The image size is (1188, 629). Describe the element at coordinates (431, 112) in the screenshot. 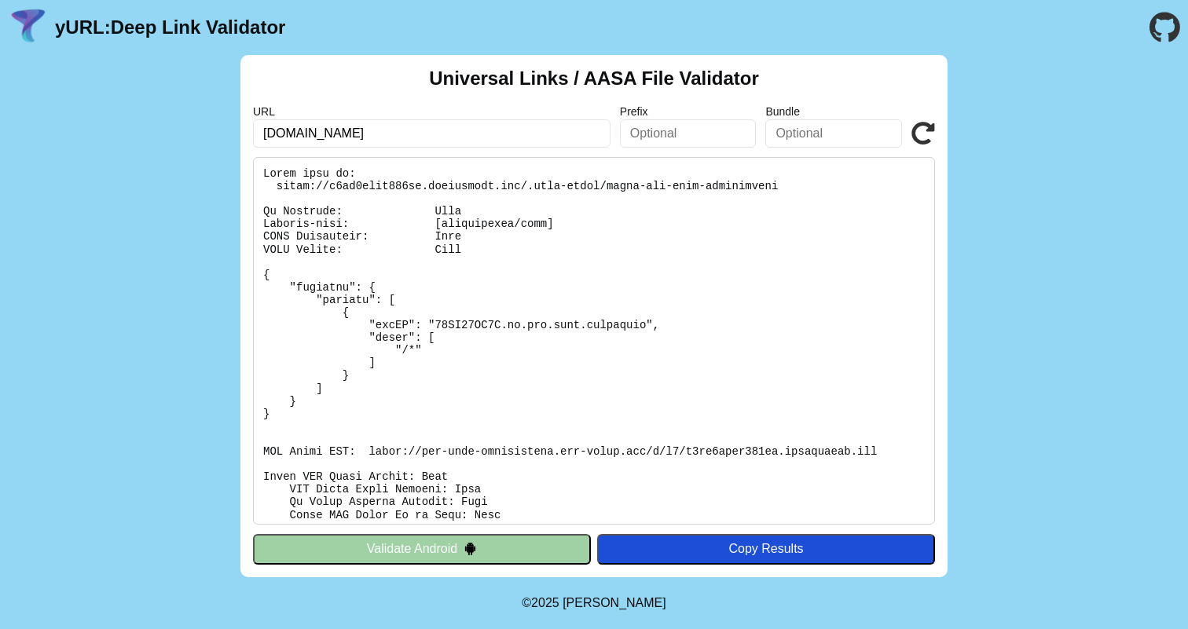

I see `label: URL` at that location.